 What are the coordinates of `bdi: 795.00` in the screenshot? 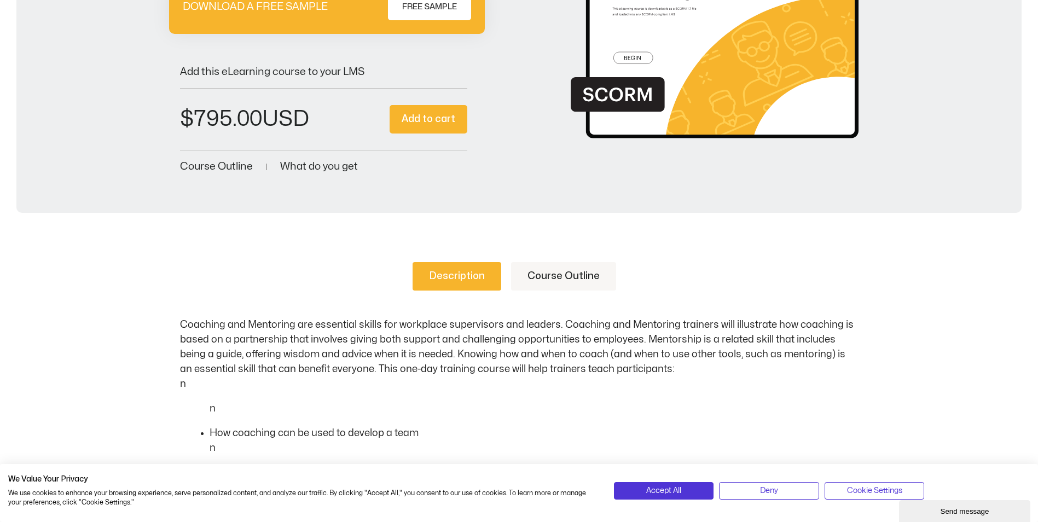 It's located at (221, 119).